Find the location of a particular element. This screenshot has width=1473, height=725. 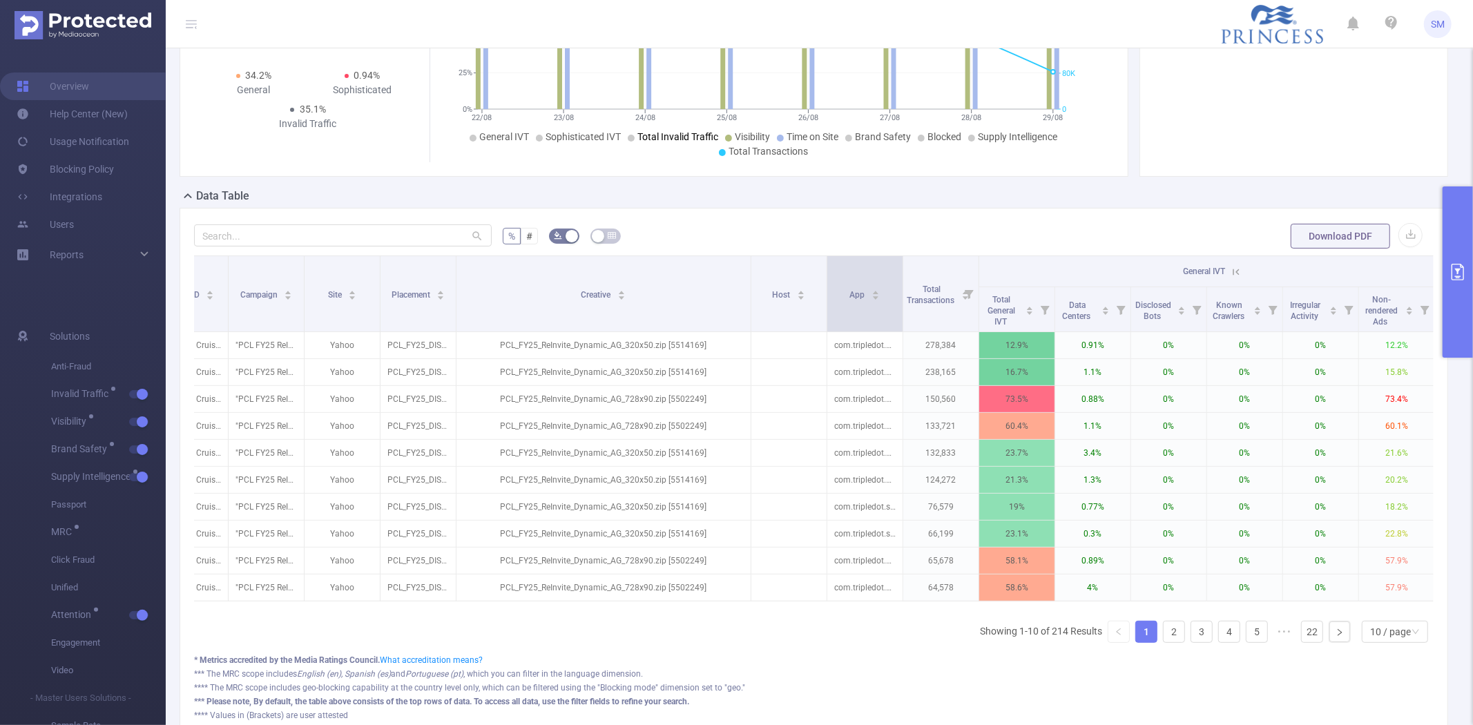

div: Sophisticated is located at coordinates (362, 90).